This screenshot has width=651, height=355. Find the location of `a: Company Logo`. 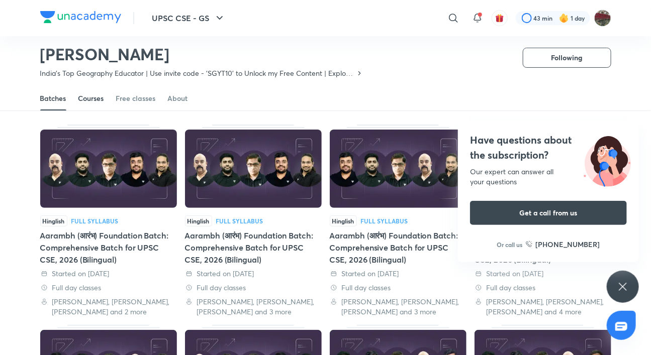

a: Company Logo is located at coordinates (80, 18).